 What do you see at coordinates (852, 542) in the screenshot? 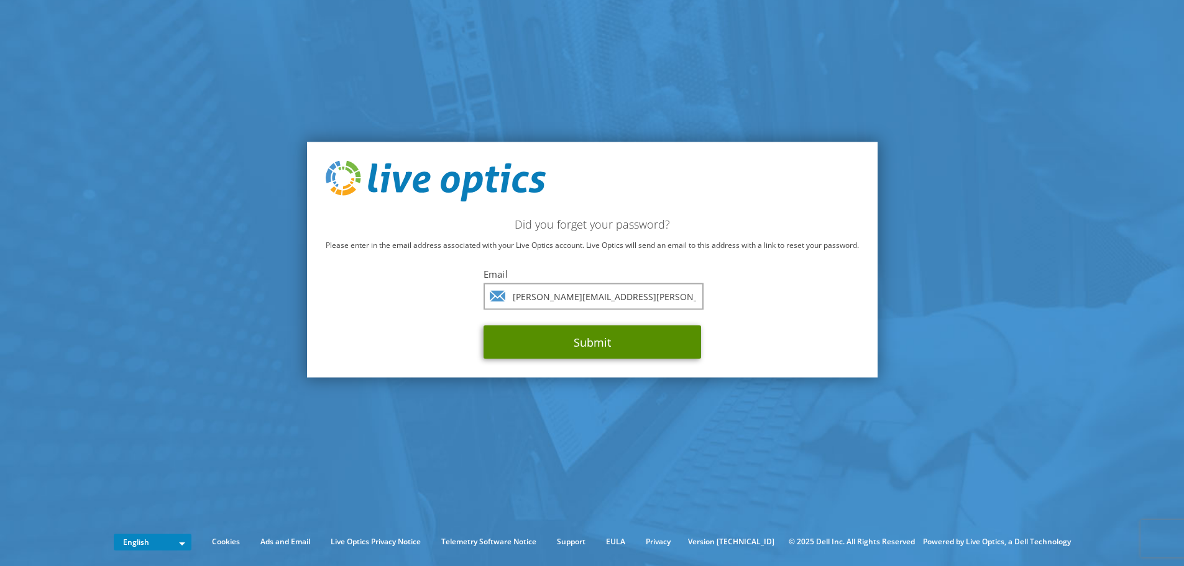
I see `li: © 2025 Dell Inc. All Rights Reserved` at bounding box center [852, 542].